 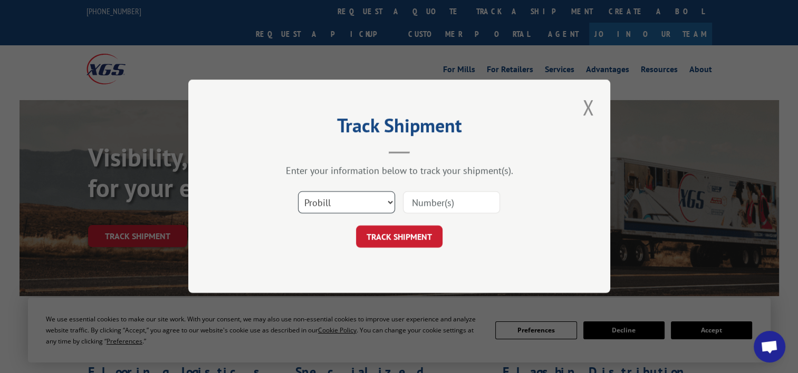 I want to click on div: Enter your information below to track your shipment(s)., so click(x=399, y=171).